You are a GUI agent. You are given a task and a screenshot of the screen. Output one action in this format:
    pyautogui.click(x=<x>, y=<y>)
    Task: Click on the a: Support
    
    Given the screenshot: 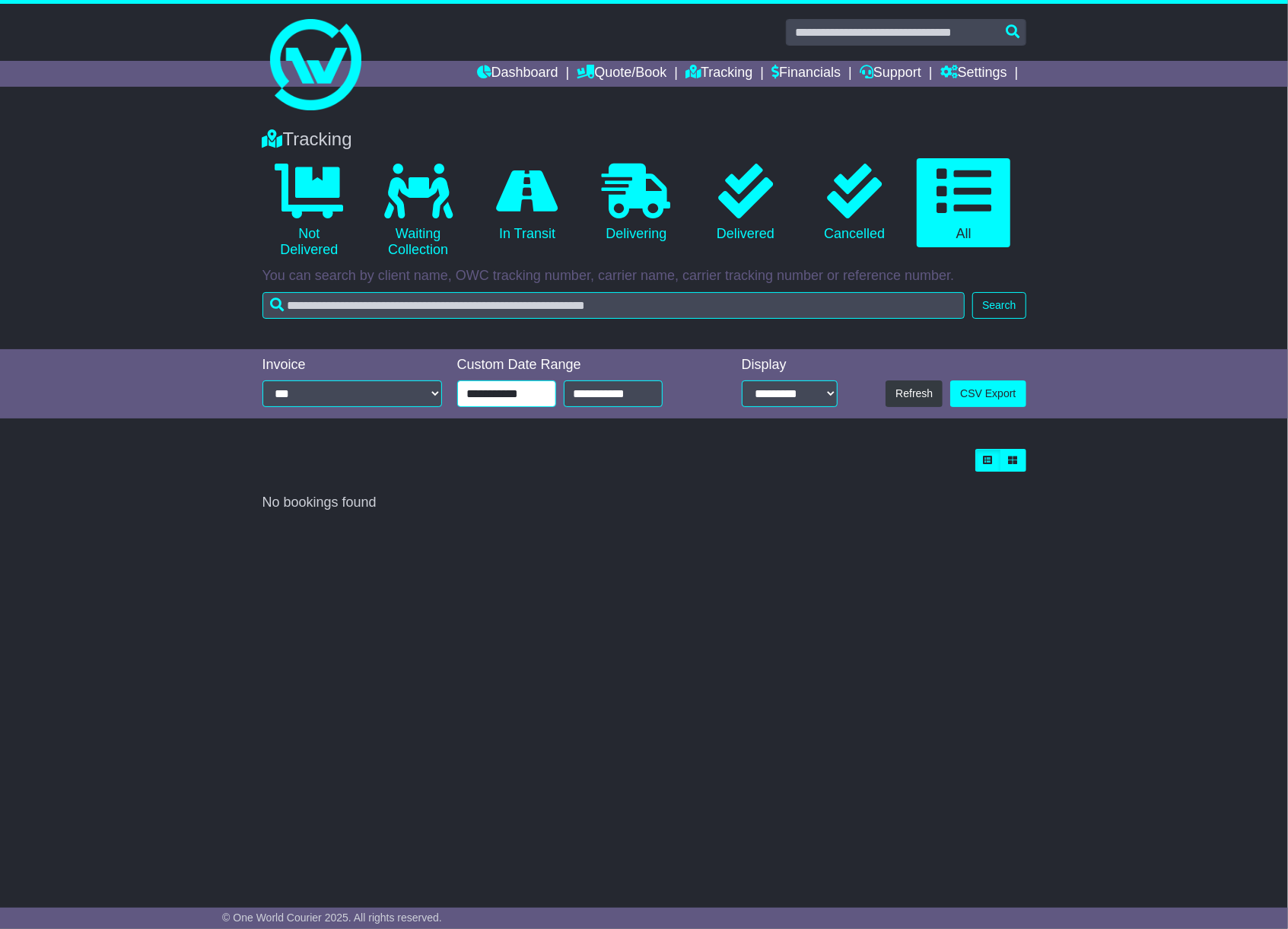 What is the action you would take?
    pyautogui.click(x=890, y=74)
    